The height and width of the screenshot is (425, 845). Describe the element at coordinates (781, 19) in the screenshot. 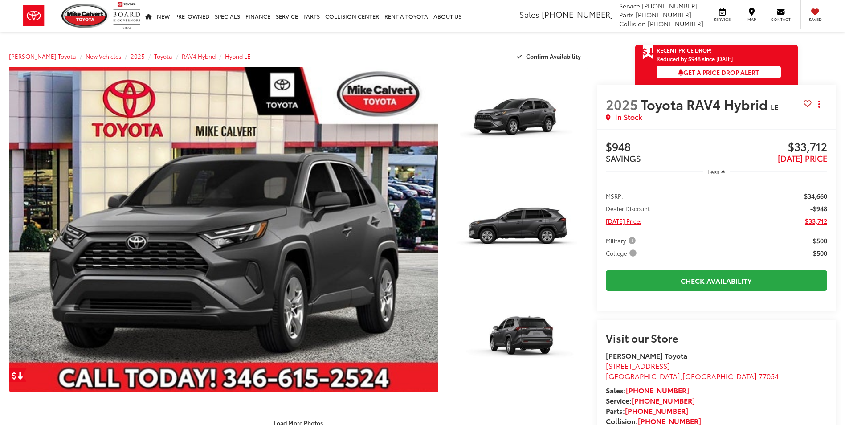

I see `span: Contact` at that location.